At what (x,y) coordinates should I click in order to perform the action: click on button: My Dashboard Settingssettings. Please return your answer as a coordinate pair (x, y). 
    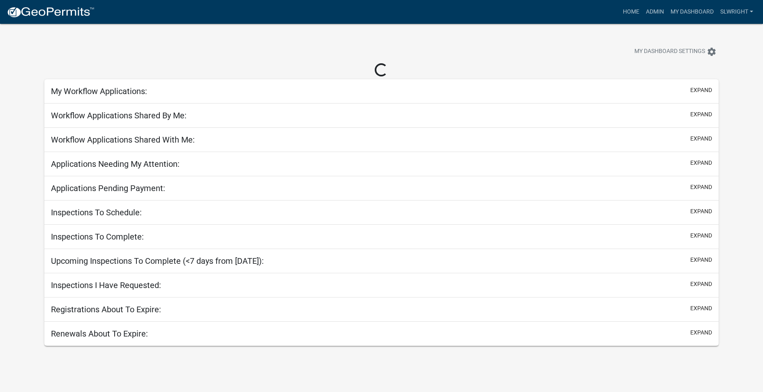
    Looking at the image, I should click on (675, 51).